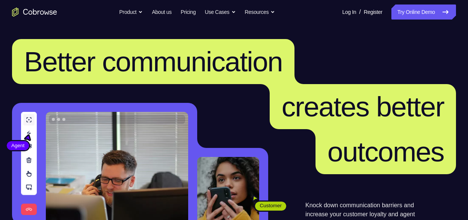 The image size is (468, 220). I want to click on a: Try Online Demo, so click(424, 12).